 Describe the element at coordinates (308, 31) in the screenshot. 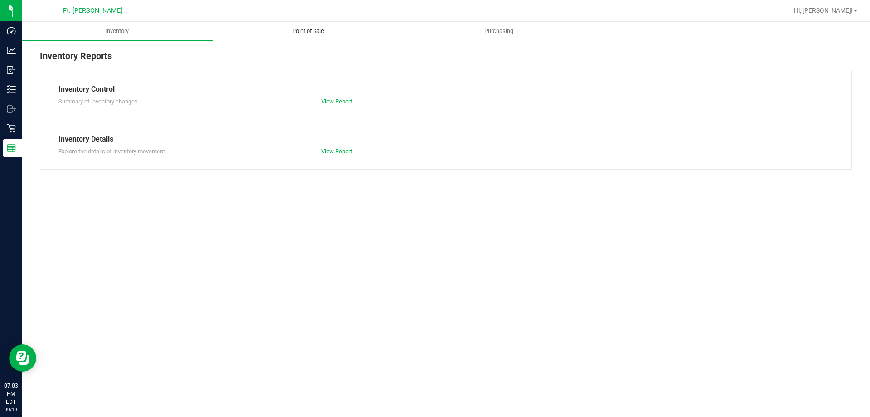

I see `span: Point of Sale` at that location.